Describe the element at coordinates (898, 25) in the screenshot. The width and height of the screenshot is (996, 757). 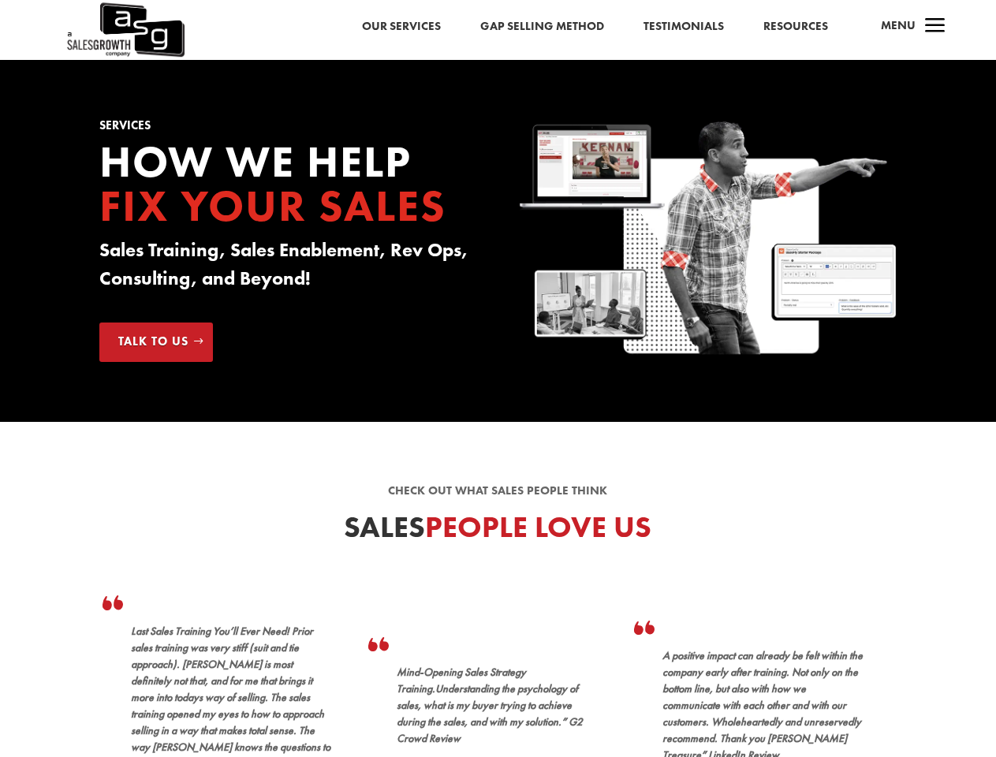
I see `span: Menu` at that location.